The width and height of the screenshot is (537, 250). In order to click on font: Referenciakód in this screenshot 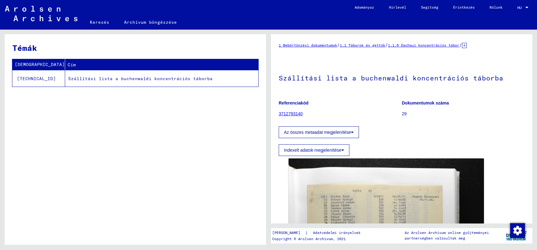, I will do `click(293, 103)`.